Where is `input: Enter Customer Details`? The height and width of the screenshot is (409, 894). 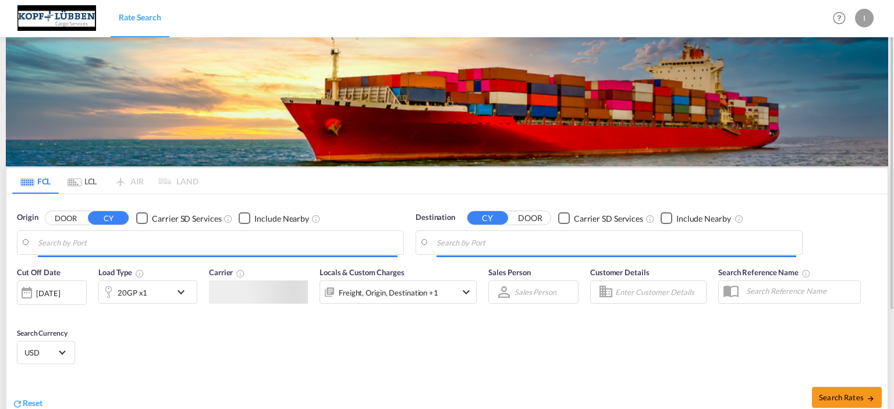 input: Enter Customer Details is located at coordinates (659, 292).